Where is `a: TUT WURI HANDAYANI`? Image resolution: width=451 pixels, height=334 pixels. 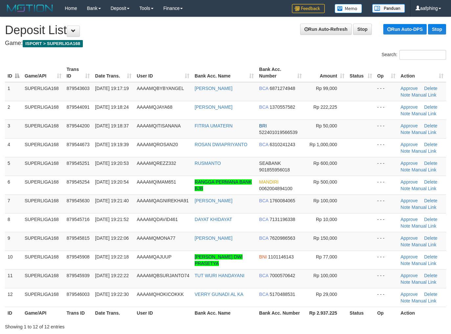
a: TUT WURI HANDAYANI is located at coordinates (220, 276).